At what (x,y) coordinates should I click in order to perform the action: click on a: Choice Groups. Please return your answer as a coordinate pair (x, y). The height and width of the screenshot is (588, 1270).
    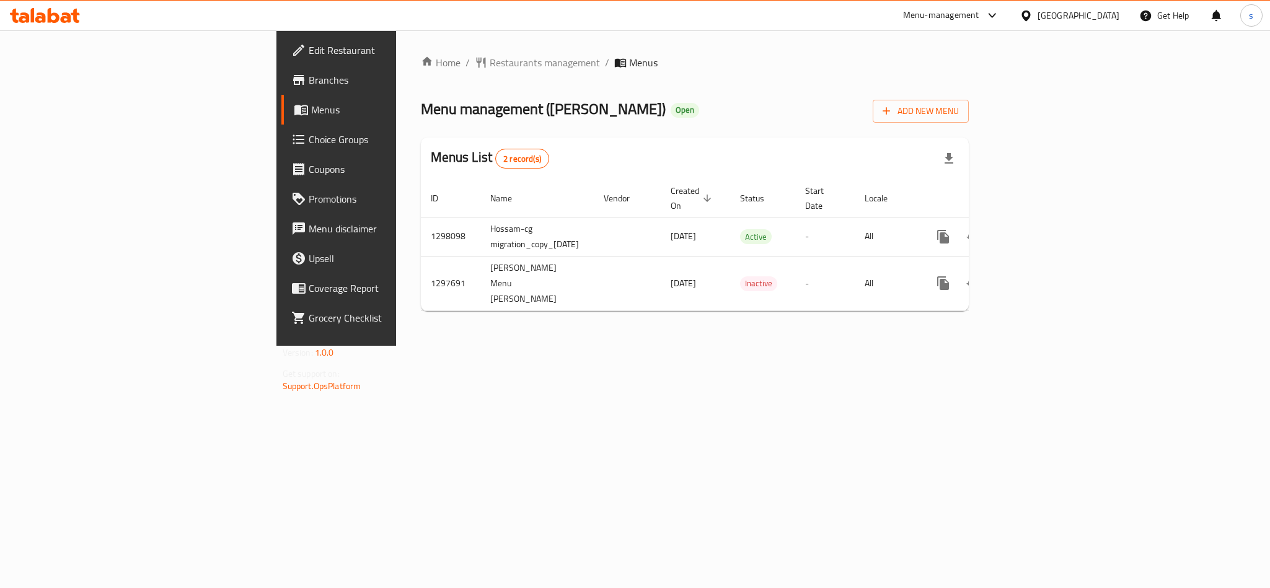
    Looking at the image, I should click on (385, 140).